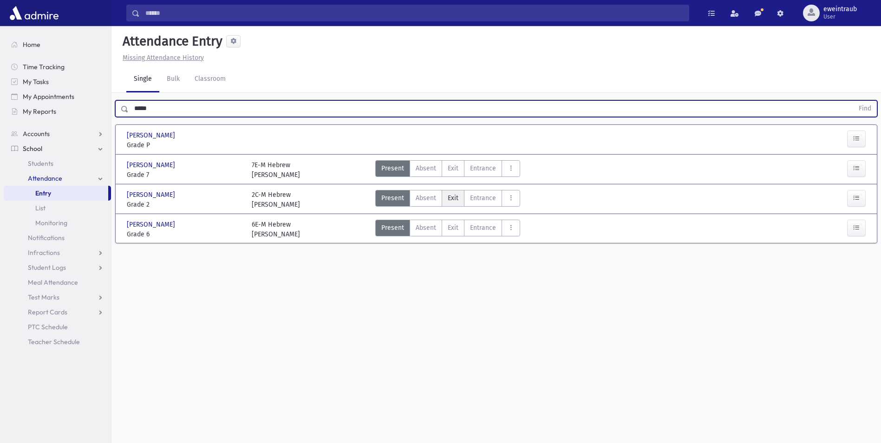 Image resolution: width=881 pixels, height=443 pixels. I want to click on span: Grade 6, so click(184, 234).